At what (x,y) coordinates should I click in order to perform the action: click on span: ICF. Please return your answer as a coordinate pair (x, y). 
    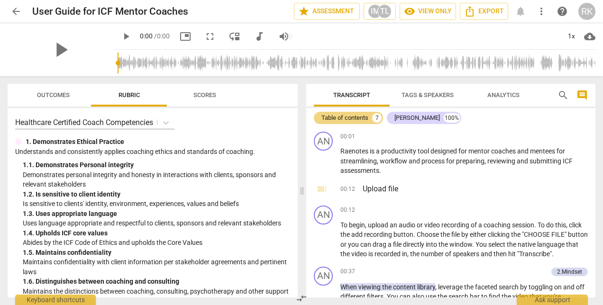
    Looking at the image, I should click on (567, 161).